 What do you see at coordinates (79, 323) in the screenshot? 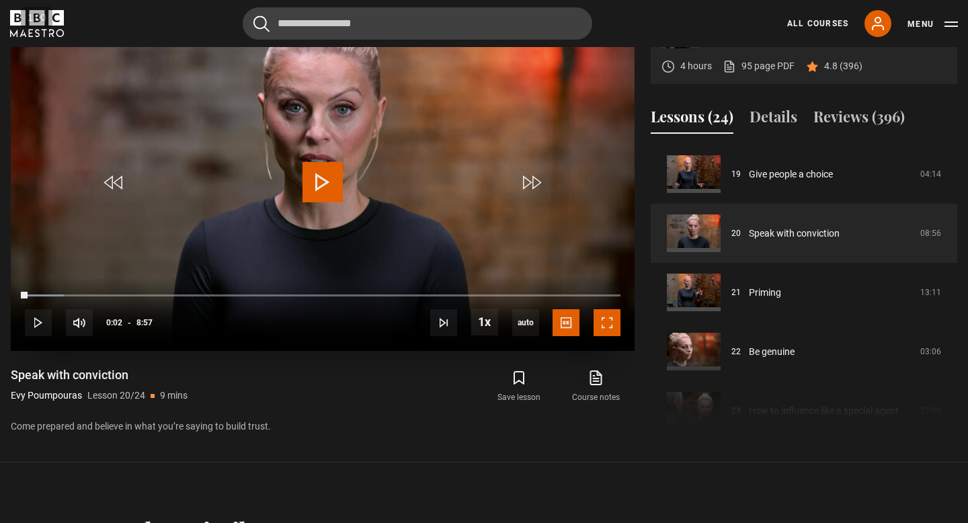
I see `button: Mute` at bounding box center [79, 323].